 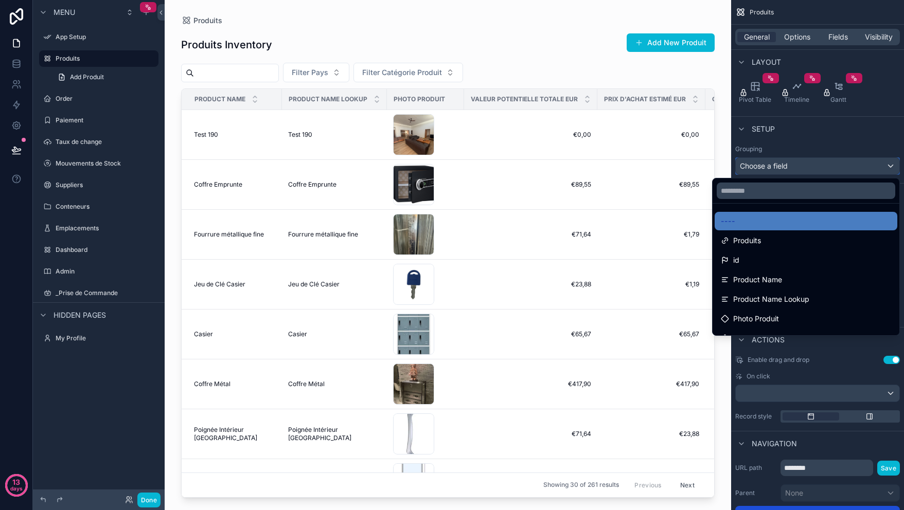 What do you see at coordinates (645, 99) in the screenshot?
I see `span: Prix d'Achat Estimé EUR` at bounding box center [645, 99].